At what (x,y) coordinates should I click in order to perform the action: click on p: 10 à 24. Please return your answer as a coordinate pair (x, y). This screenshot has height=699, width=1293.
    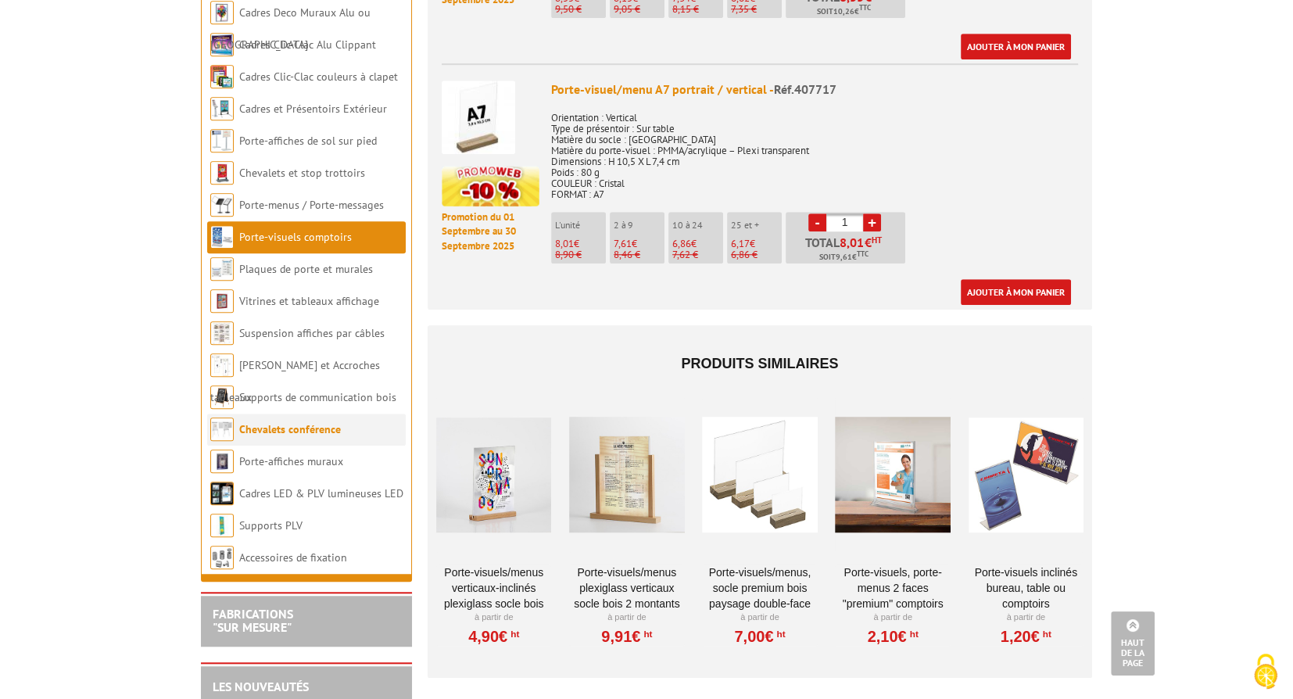
    Looking at the image, I should click on (698, 225).